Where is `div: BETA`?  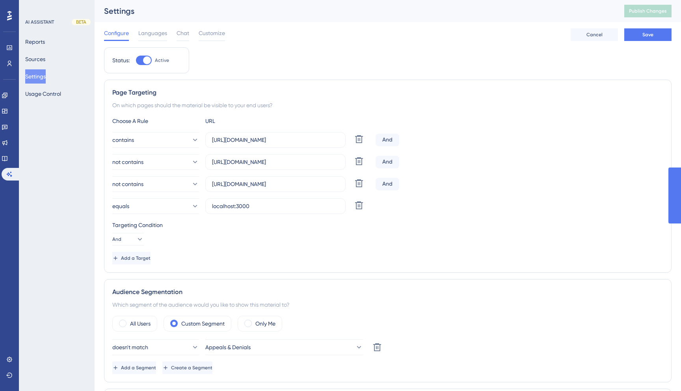
div: BETA is located at coordinates (81, 22).